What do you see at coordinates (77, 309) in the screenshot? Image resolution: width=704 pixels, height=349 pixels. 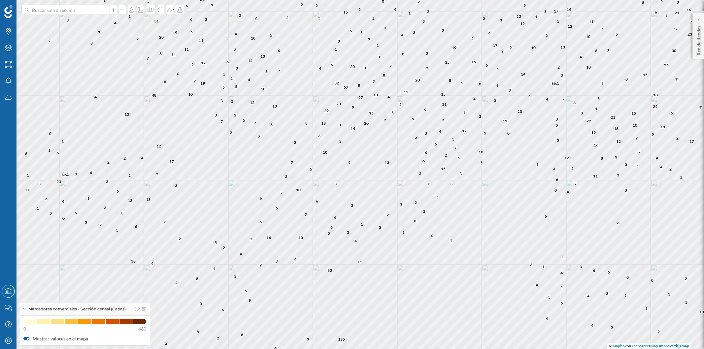 I see `span: Marcadores comerciales - Sección censal (Capas)` at bounding box center [77, 309].